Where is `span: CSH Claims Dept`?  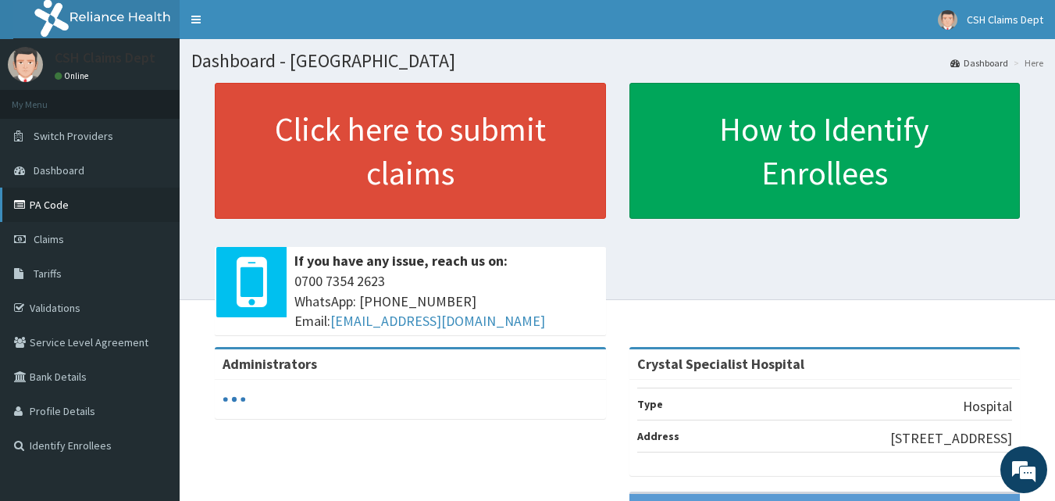
span: CSH Claims Dept is located at coordinates (1005, 20).